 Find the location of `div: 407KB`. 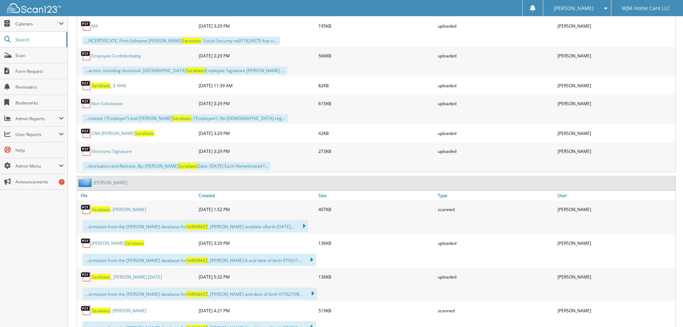

div: 407KB is located at coordinates (376, 209).